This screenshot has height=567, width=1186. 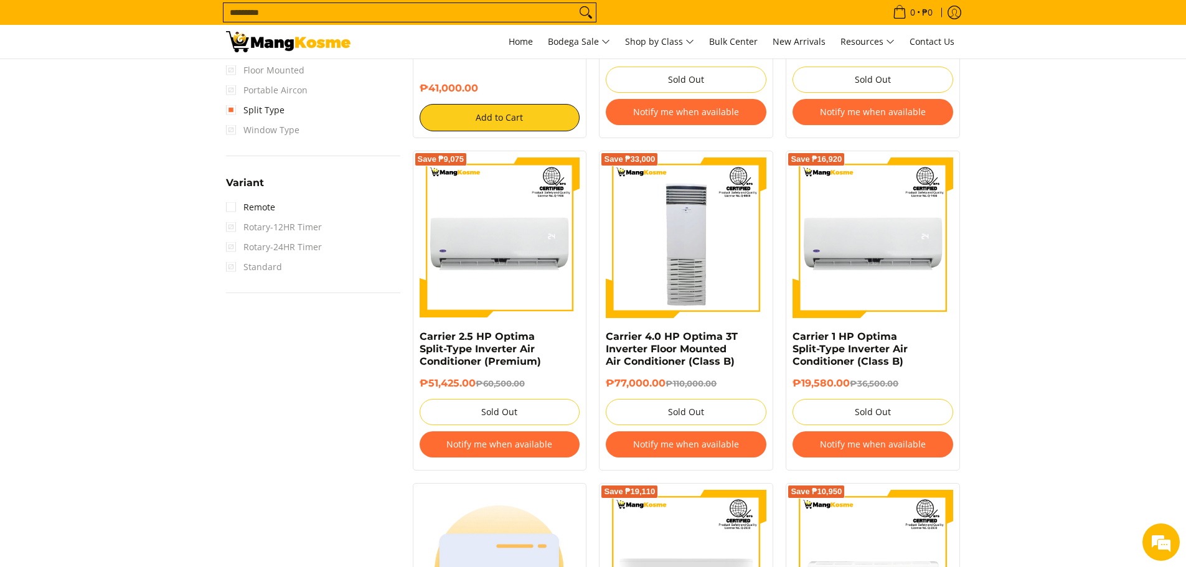 What do you see at coordinates (122, 220) in the screenshot?
I see `span: We're online!` at bounding box center [122, 220].